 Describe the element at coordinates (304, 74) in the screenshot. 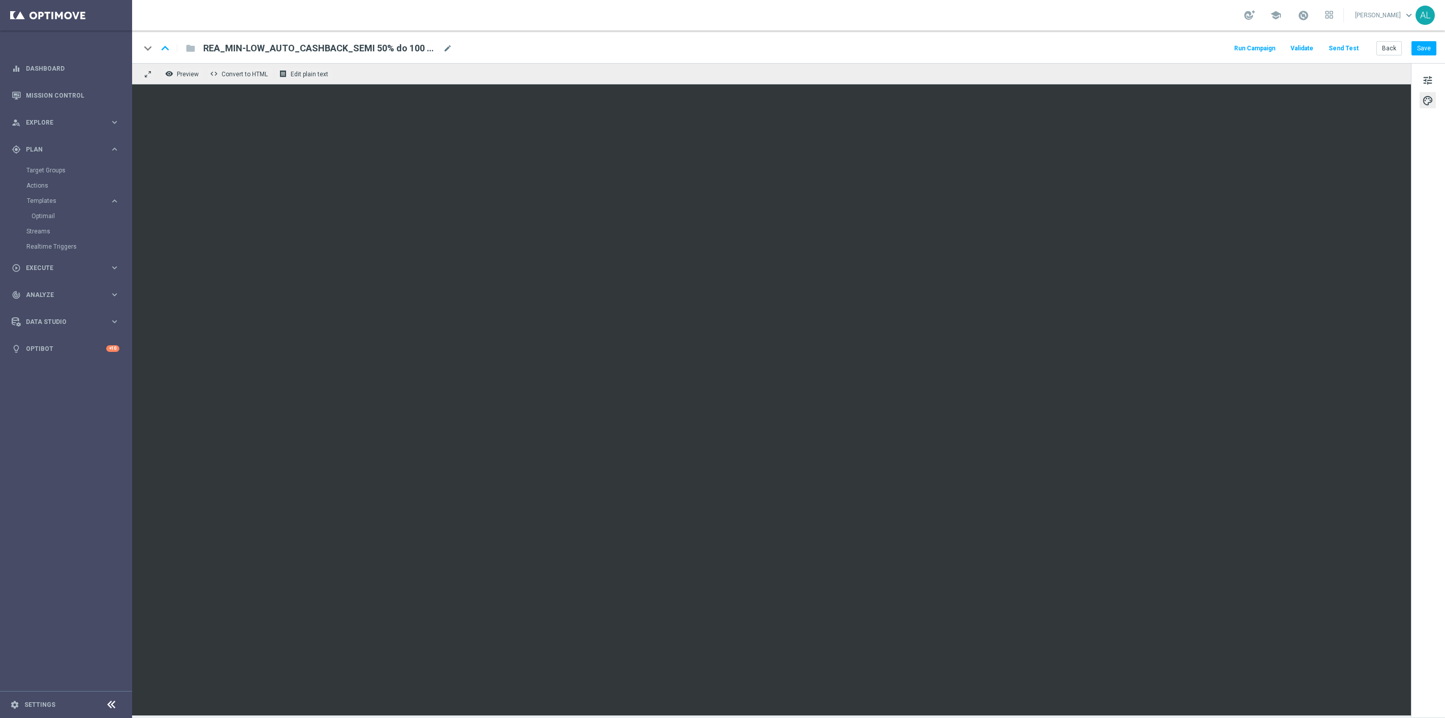

I see `button: receipt Edit plain text` at that location.